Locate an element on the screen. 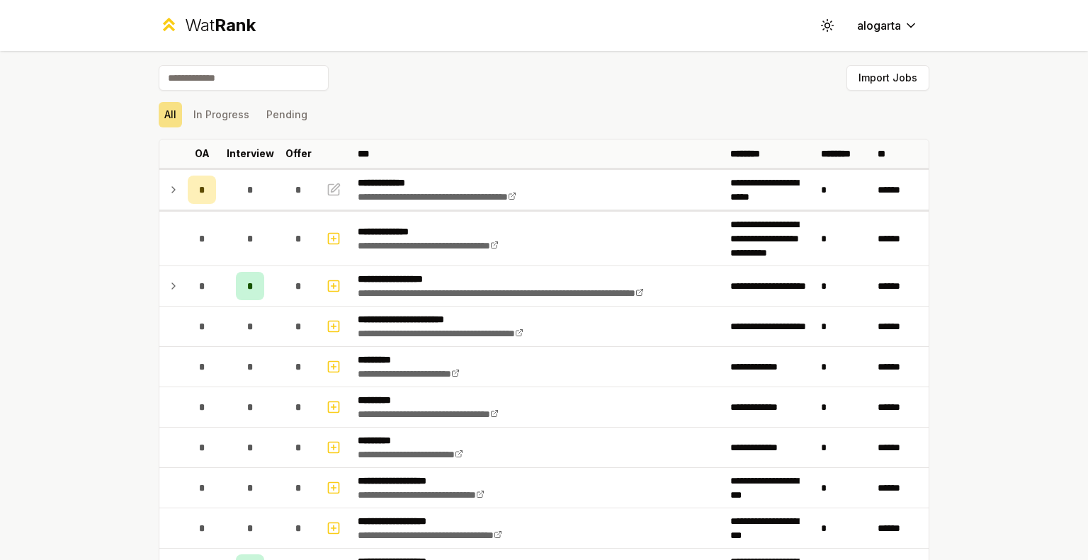 This screenshot has height=560, width=1088. div: Wat is located at coordinates (220, 25).